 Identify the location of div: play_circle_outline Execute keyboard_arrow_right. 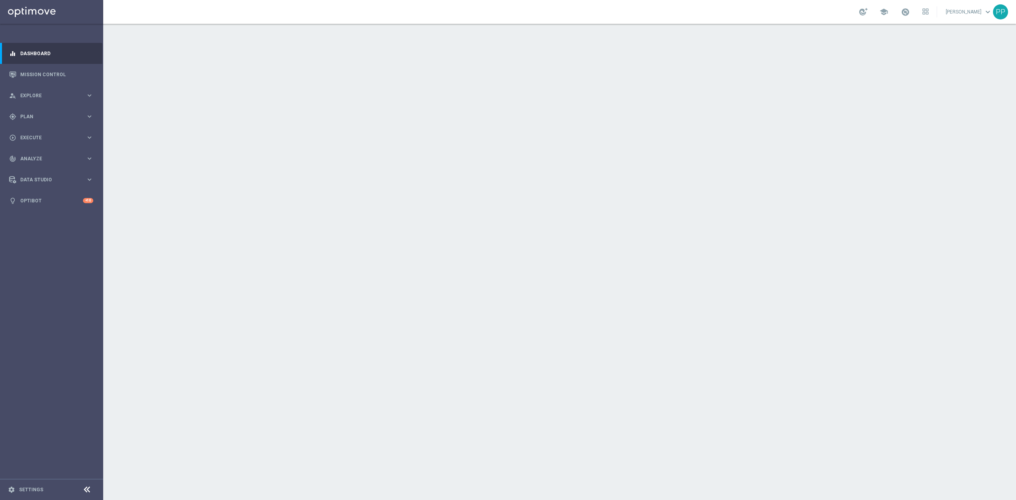
(51, 138).